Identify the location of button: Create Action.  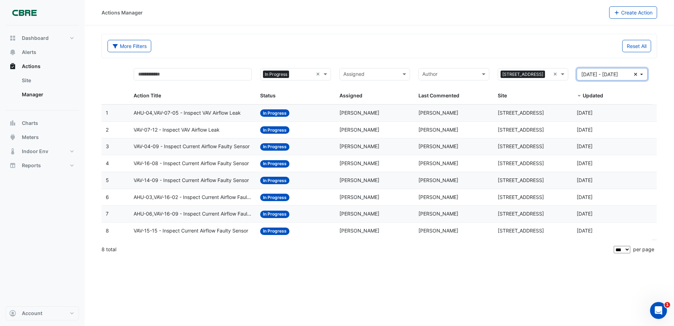
(633, 12).